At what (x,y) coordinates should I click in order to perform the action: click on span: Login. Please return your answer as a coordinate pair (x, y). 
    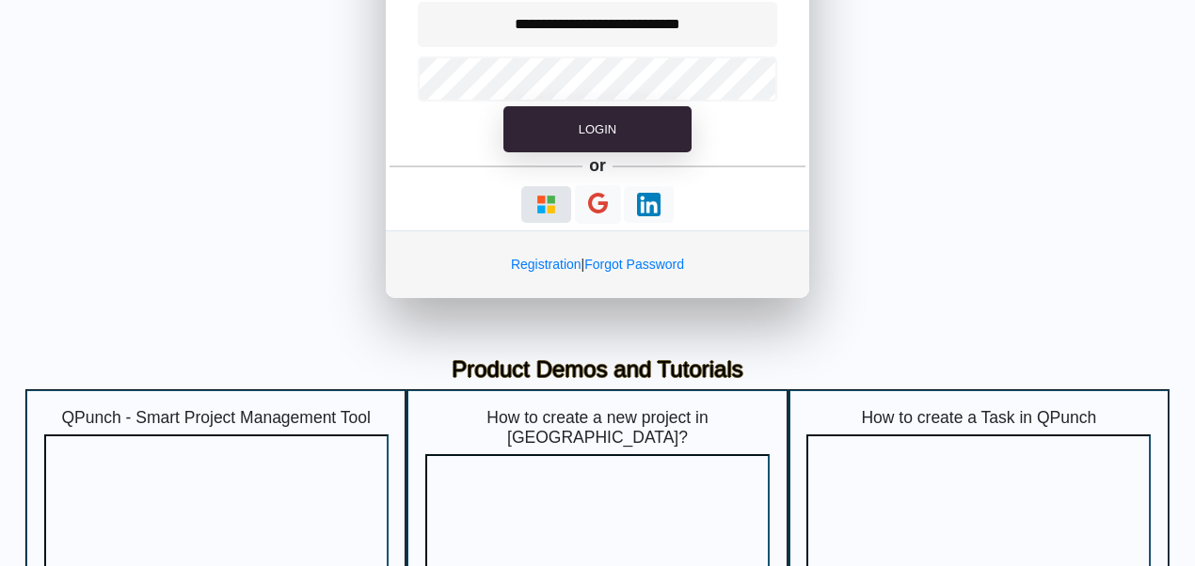
    Looking at the image, I should click on (597, 129).